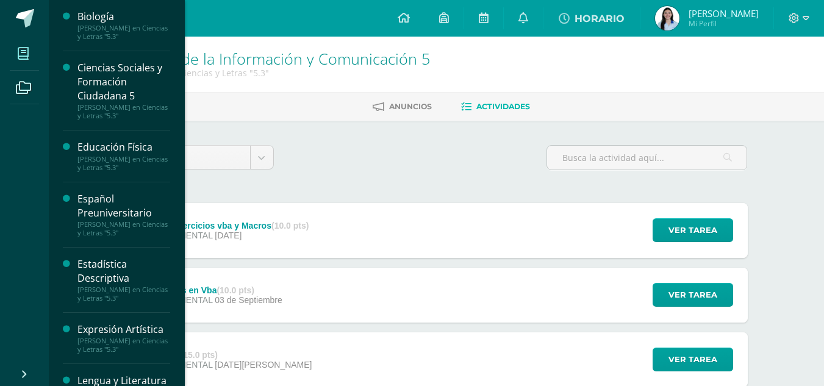 This screenshot has height=386, width=824. Describe the element at coordinates (224, 226) in the screenshot. I see `div: Serie de ejercicios vba y Macros` at that location.